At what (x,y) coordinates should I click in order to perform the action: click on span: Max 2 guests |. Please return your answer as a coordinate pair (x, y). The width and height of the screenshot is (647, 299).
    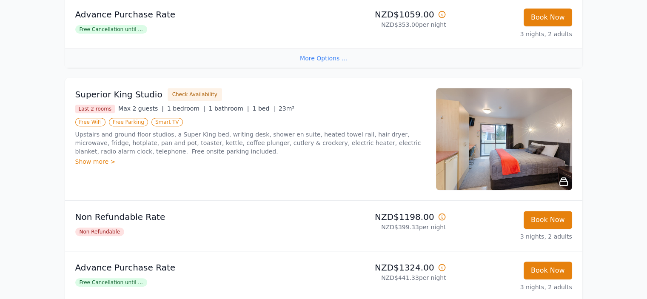
    Looking at the image, I should click on (141, 108).